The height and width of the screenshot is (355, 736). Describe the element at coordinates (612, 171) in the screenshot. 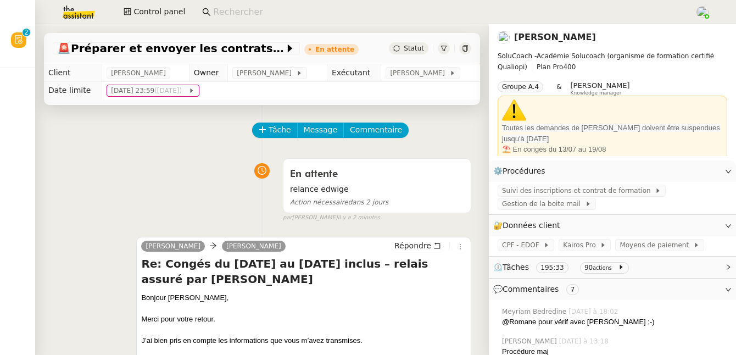

I see `div: ⚙️Procédures` at that location.